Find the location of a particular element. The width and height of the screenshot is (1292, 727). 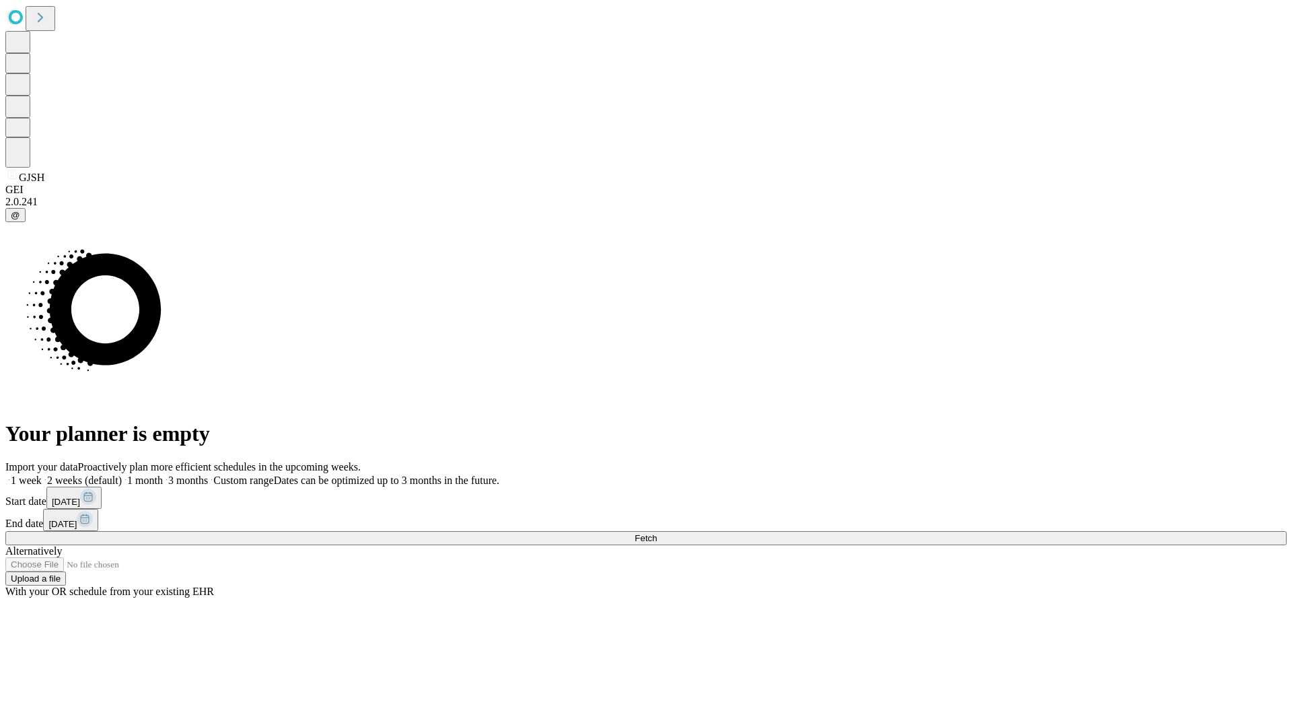

span: Proactively plan more efficient schedules in the upcoming weeks. is located at coordinates (219, 466).